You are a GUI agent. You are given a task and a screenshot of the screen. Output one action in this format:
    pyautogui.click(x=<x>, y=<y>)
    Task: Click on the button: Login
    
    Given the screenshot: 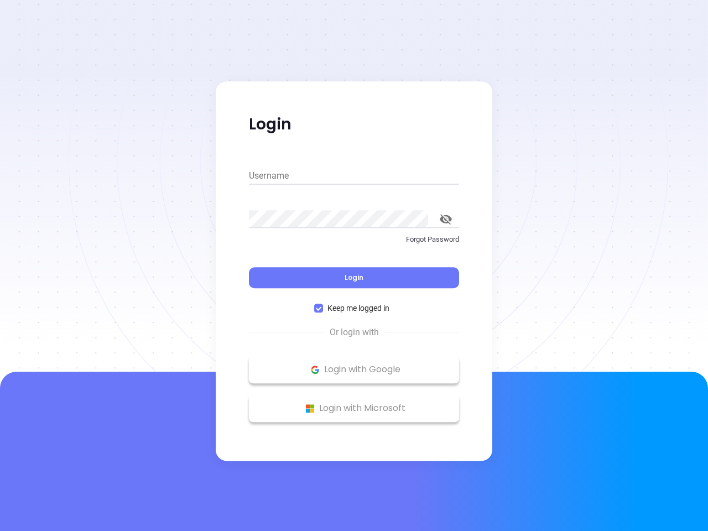 What is the action you would take?
    pyautogui.click(x=354, y=278)
    